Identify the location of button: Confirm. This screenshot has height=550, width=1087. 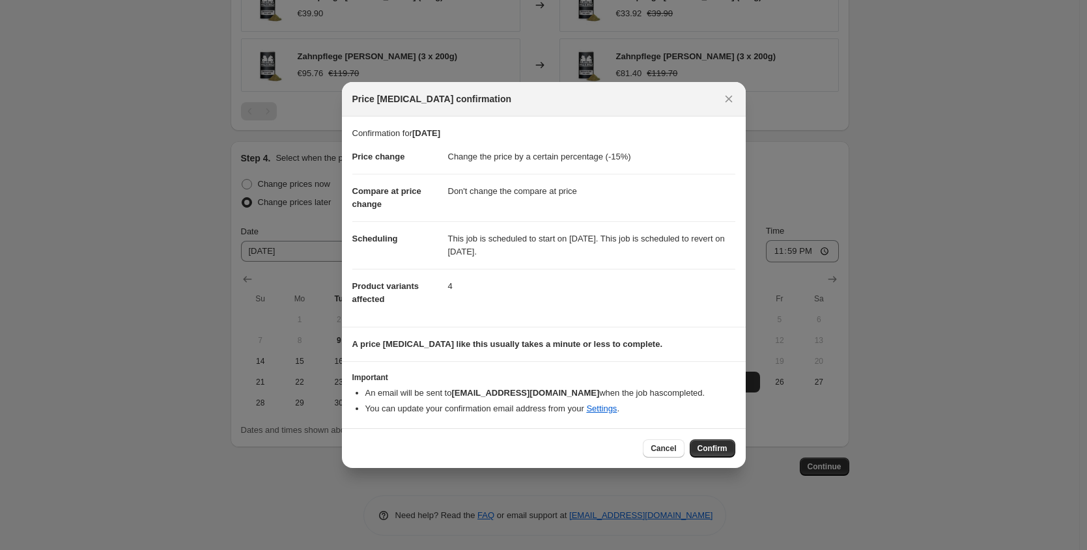
(712, 449).